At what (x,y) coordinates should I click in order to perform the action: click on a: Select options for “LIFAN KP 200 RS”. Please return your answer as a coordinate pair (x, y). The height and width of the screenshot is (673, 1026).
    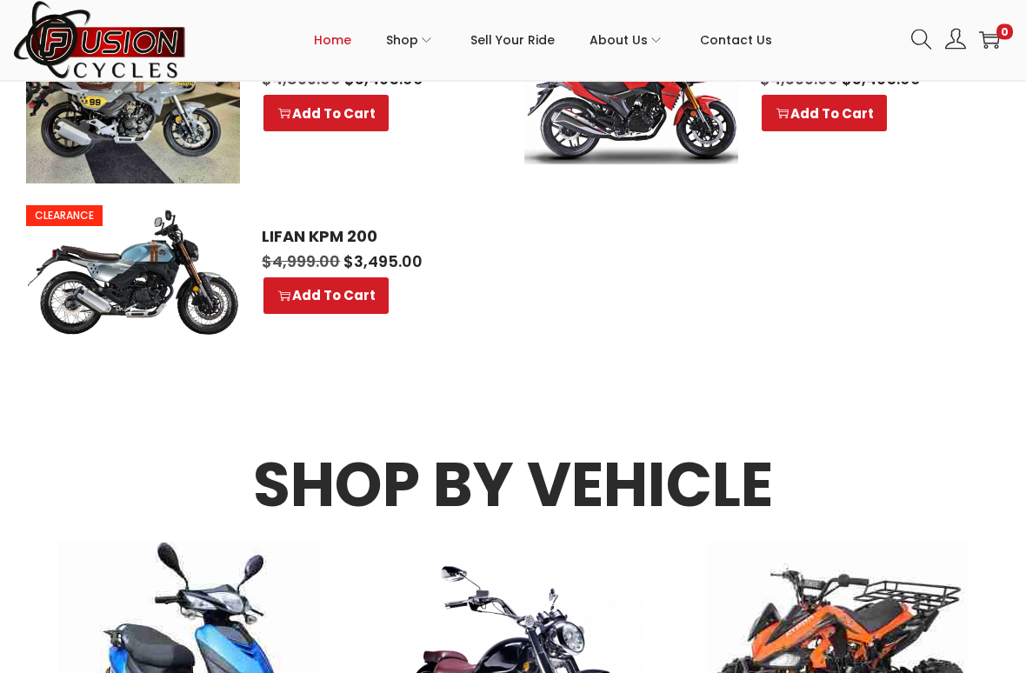
    Looking at the image, I should click on (326, 114).